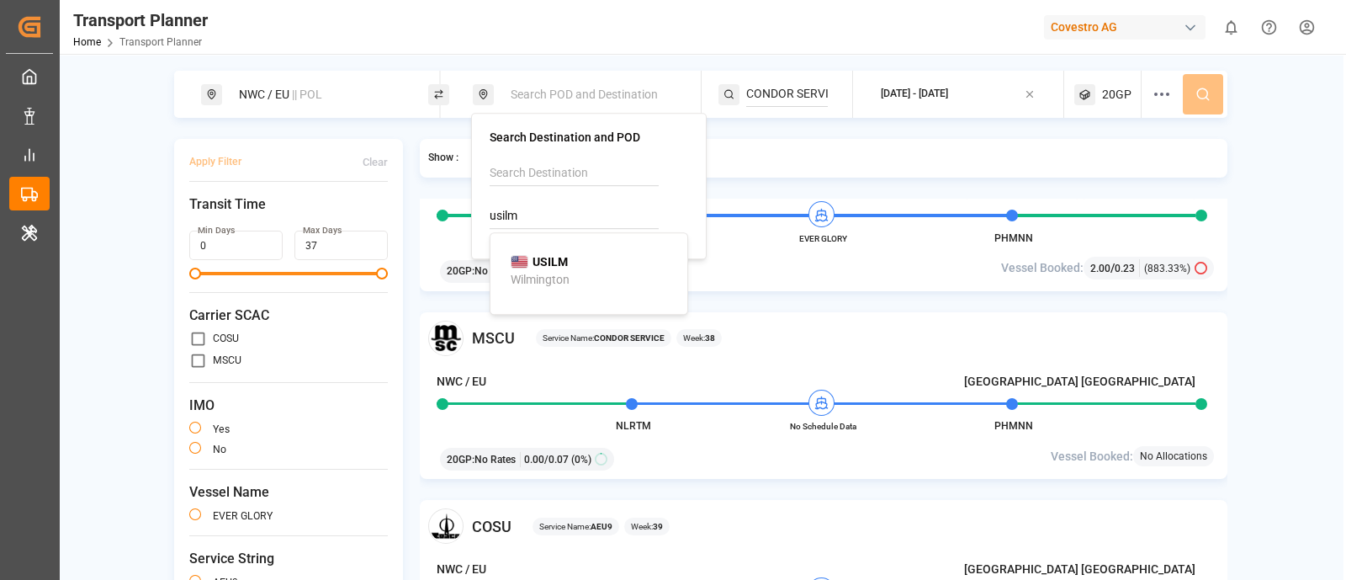  What do you see at coordinates (491, 526) in the screenshot?
I see `span: COSU` at bounding box center [491, 526].